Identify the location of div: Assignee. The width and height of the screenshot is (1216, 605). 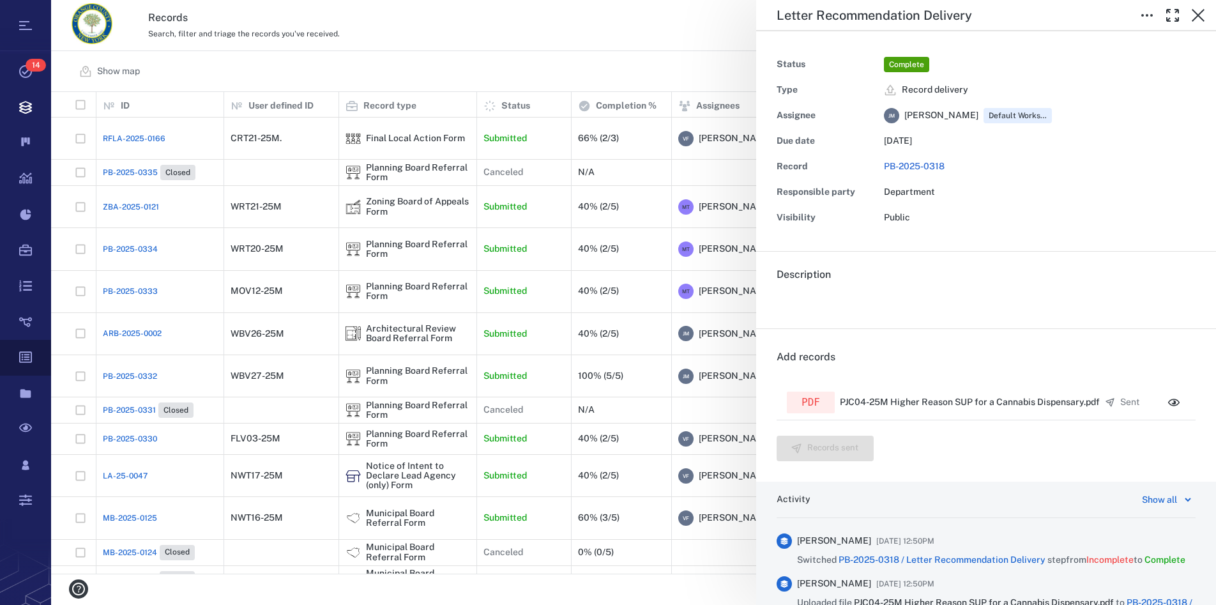
(827, 116).